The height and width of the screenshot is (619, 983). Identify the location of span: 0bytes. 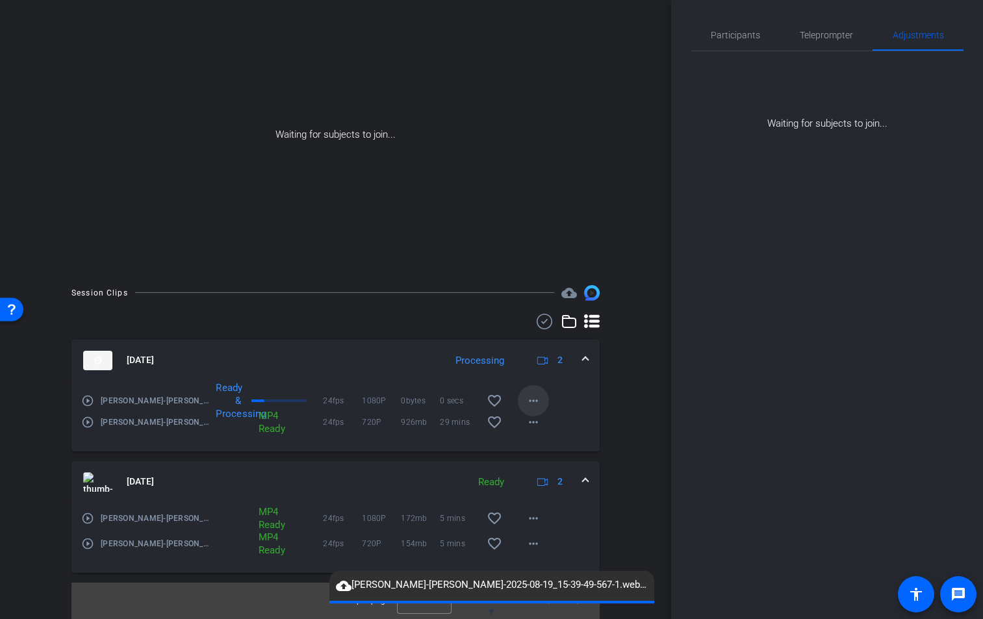
(420, 401).